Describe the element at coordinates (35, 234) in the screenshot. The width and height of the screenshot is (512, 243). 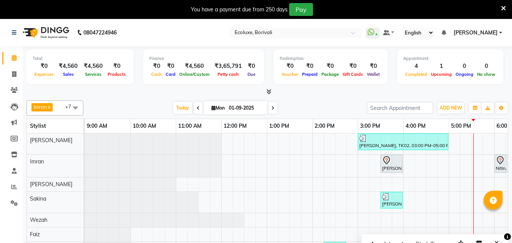
I see `span: Faiz` at that location.